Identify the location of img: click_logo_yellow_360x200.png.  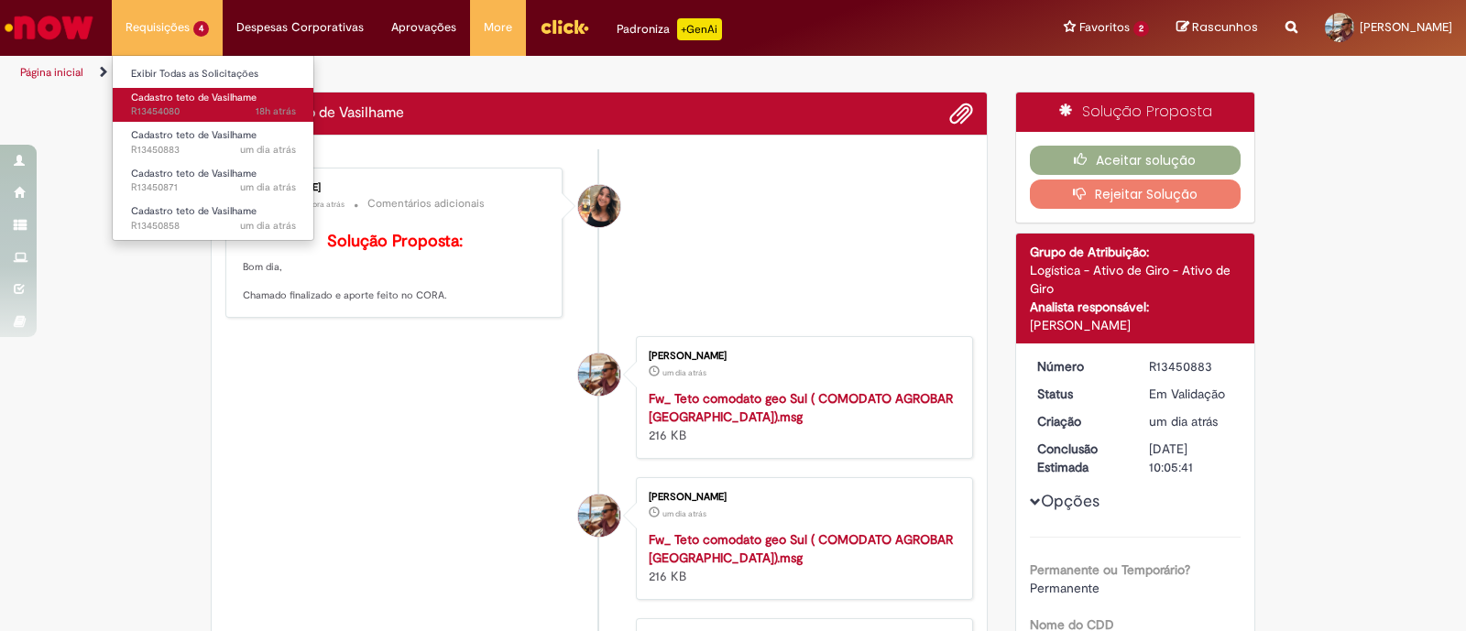
(565, 27).